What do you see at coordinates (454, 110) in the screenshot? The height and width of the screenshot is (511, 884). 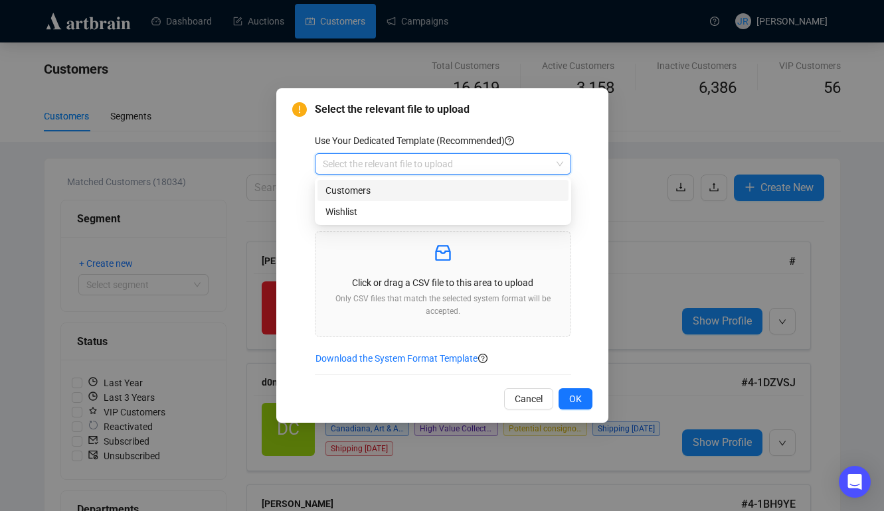 I see `span: Select the relevant file to upload` at bounding box center [454, 110].